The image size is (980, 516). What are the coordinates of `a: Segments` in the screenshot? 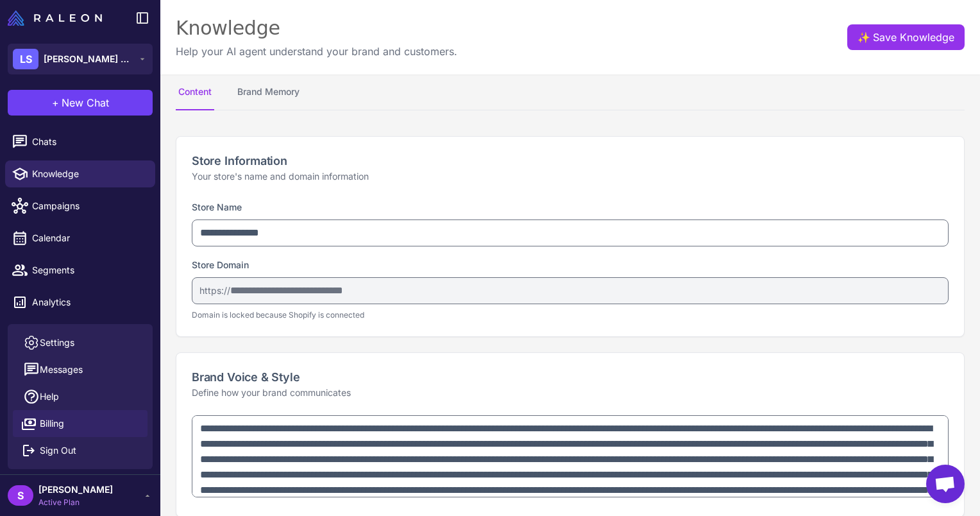 It's located at (80, 270).